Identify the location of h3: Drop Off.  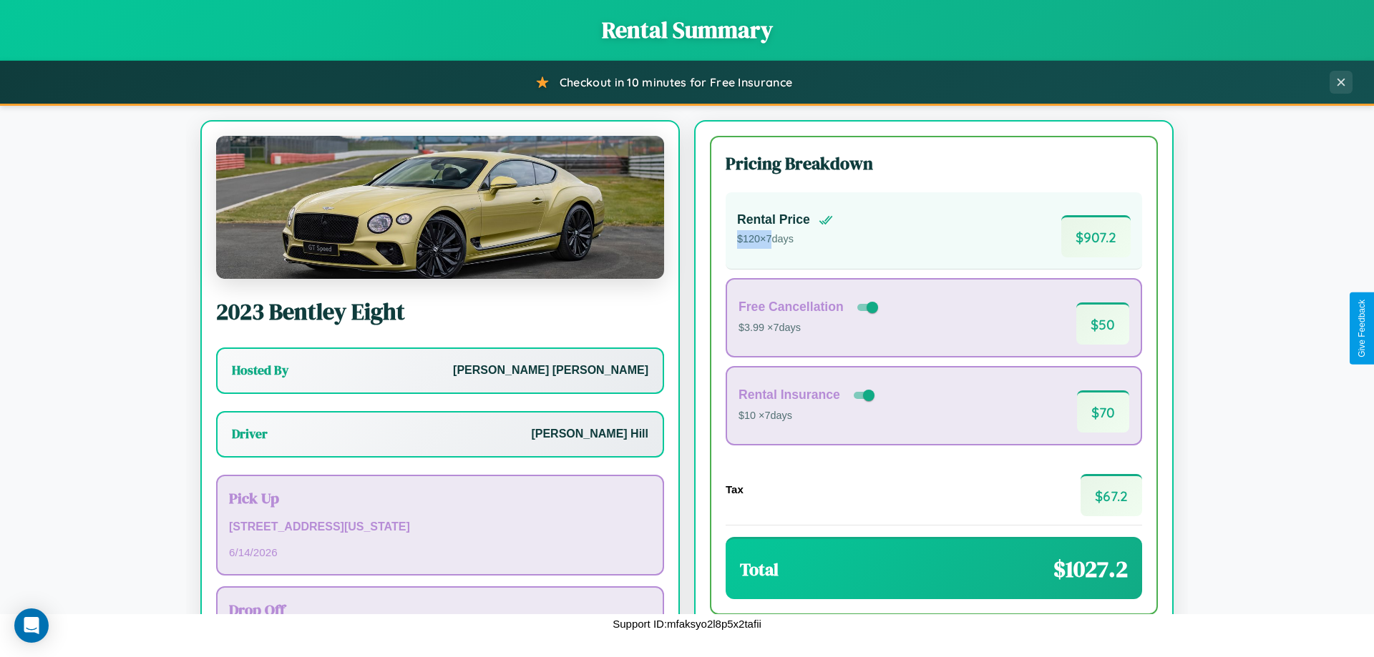
(440, 610).